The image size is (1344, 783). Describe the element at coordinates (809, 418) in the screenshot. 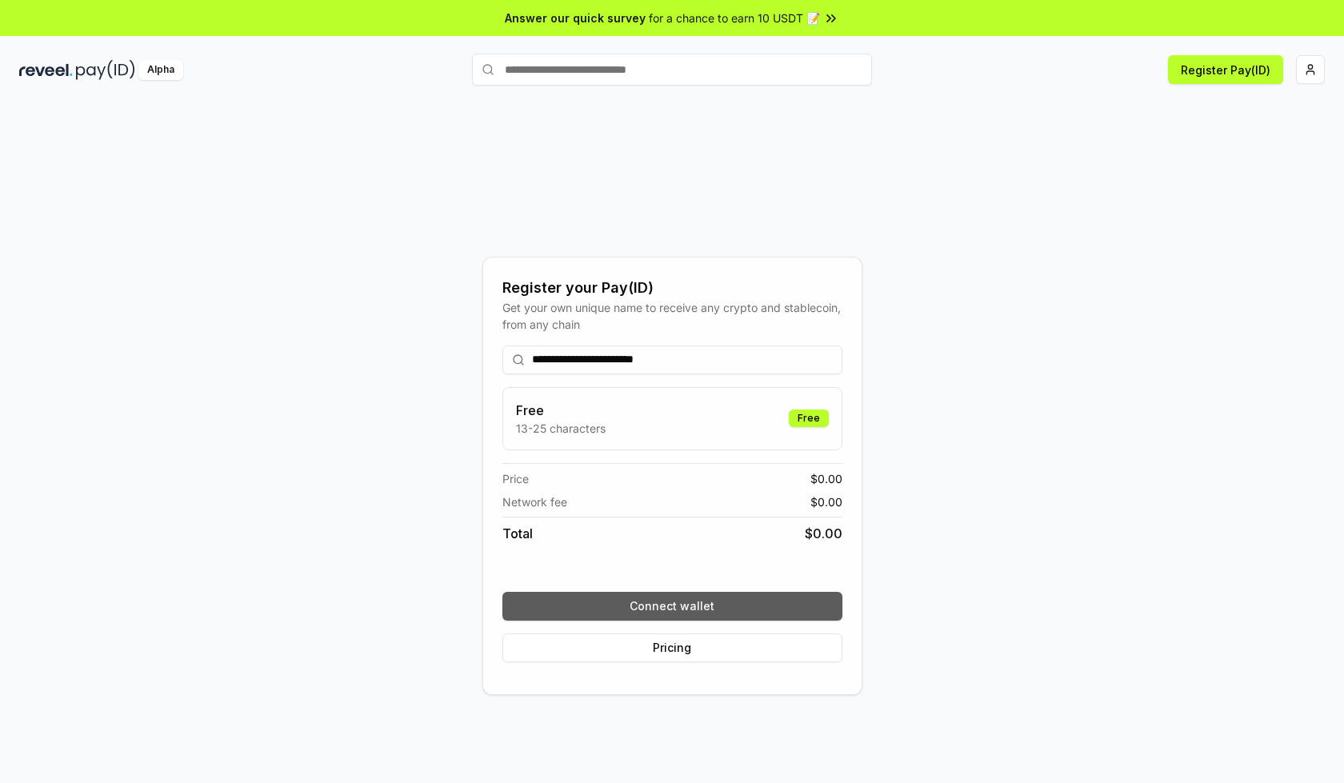

I see `div: Free` at that location.